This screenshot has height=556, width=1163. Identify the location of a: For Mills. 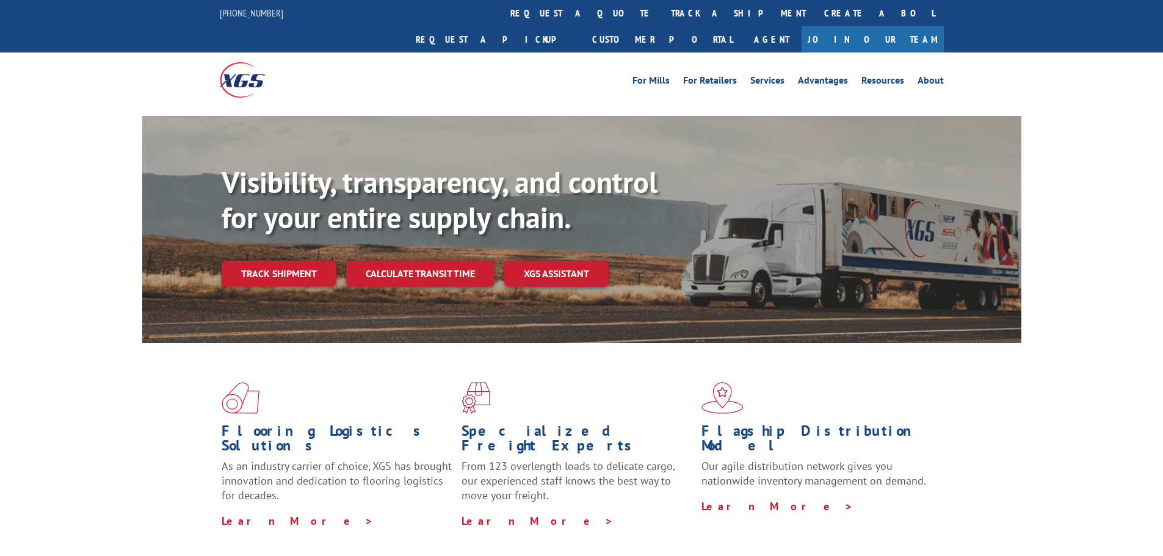
(651, 82).